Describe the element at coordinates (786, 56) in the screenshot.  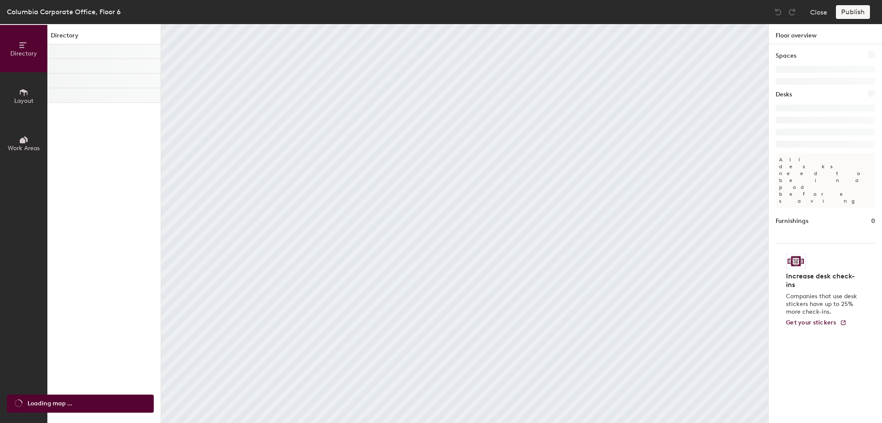
I see `h1: Spaces` at that location.